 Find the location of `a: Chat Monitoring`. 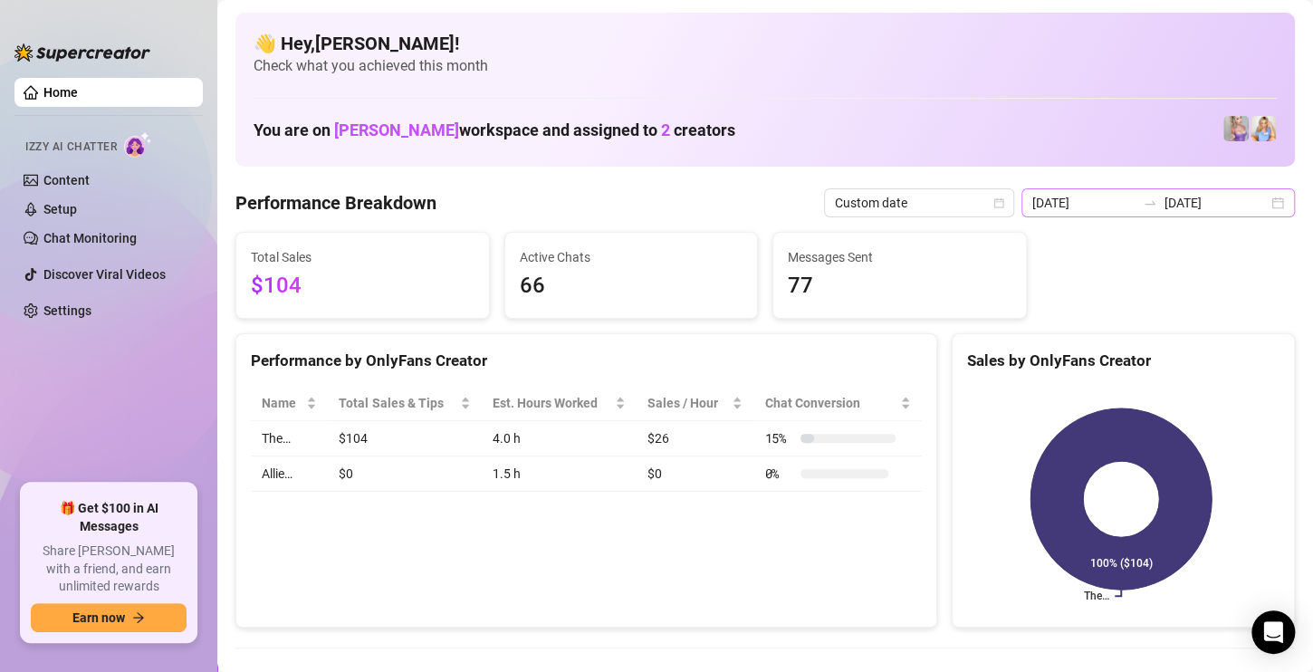

a: Chat Monitoring is located at coordinates (90, 238).